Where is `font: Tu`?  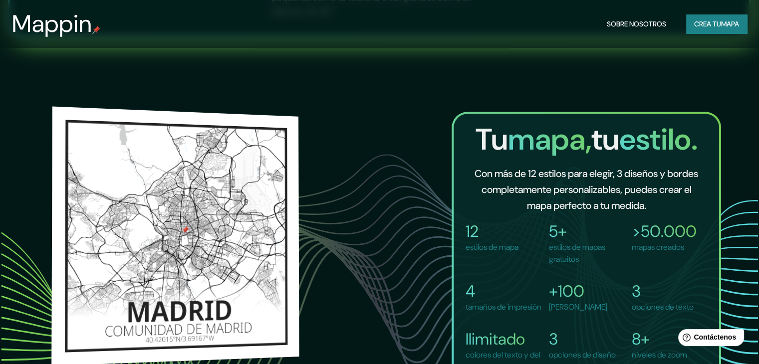
font: Tu is located at coordinates (491, 139).